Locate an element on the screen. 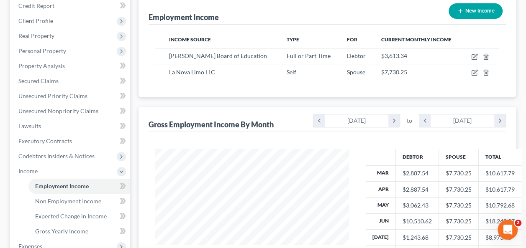 The height and width of the screenshot is (248, 526). span: Full or Part Time is located at coordinates (308, 56).